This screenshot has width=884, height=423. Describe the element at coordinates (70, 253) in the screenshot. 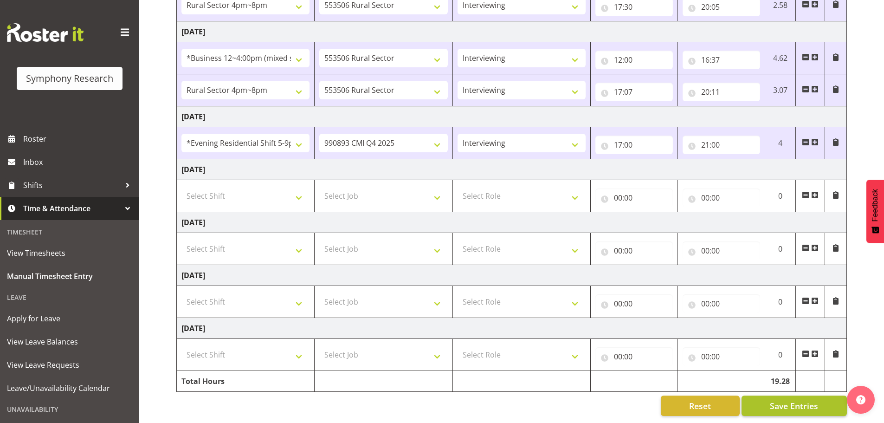

I see `a: View Timesheets` at that location.